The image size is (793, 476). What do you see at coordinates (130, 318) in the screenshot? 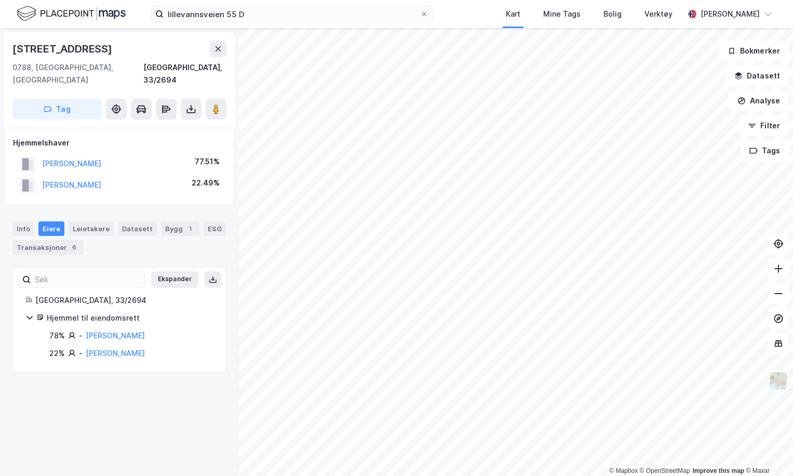
I see `div: Hjemmel til eiendomsrett` at bounding box center [130, 318].